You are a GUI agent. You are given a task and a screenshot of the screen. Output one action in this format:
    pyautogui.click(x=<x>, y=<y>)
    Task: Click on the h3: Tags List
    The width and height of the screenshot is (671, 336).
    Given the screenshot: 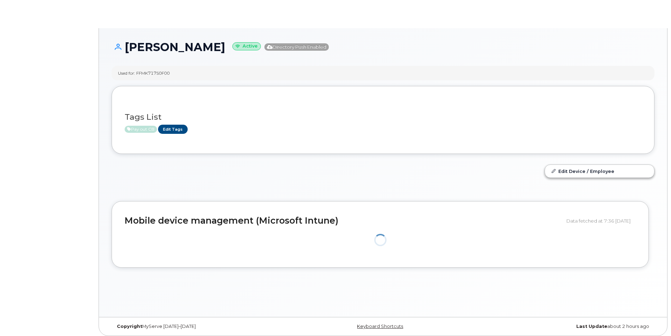 What is the action you would take?
    pyautogui.click(x=383, y=117)
    